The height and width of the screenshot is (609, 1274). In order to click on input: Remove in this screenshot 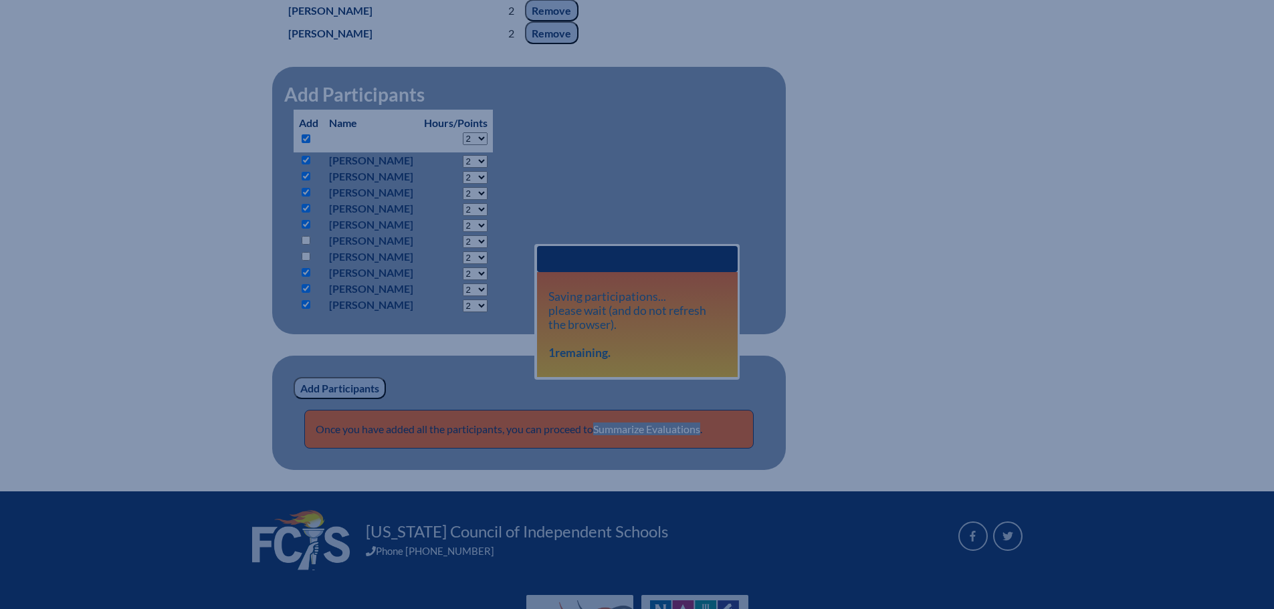, I will do `click(552, 33)`.